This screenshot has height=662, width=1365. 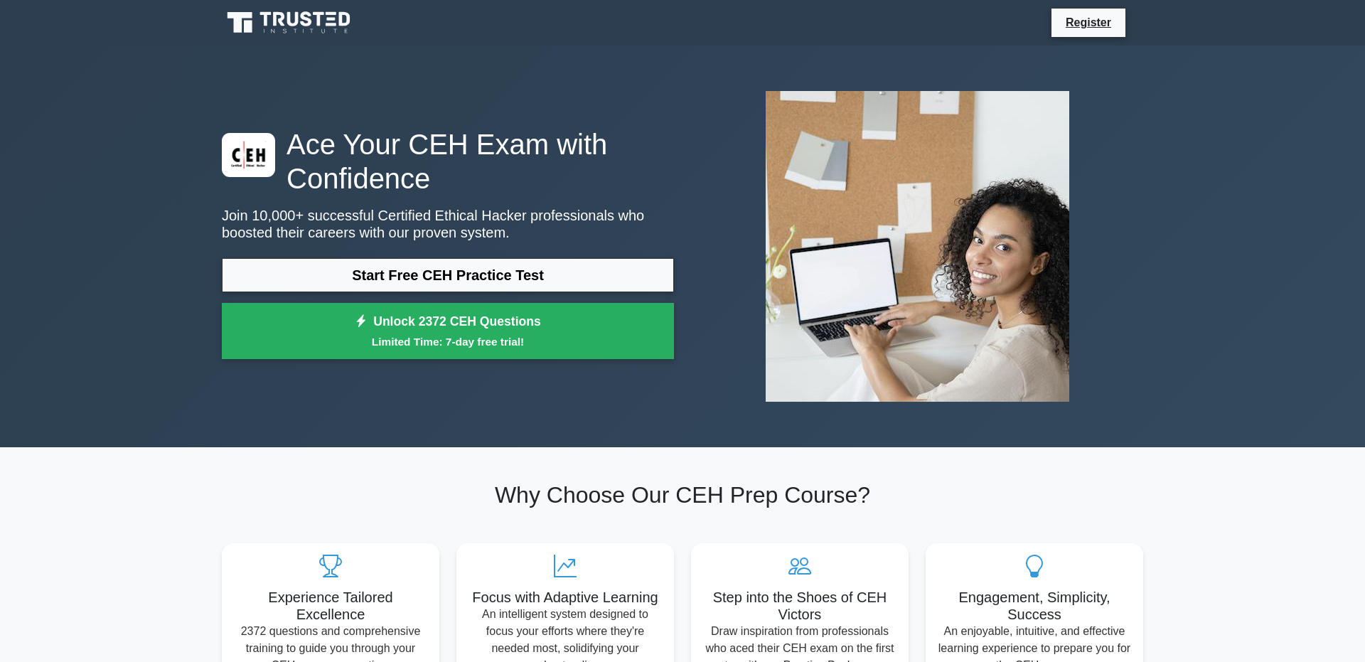 What do you see at coordinates (331, 606) in the screenshot?
I see `h5: Experience Tailored Excellence` at bounding box center [331, 606].